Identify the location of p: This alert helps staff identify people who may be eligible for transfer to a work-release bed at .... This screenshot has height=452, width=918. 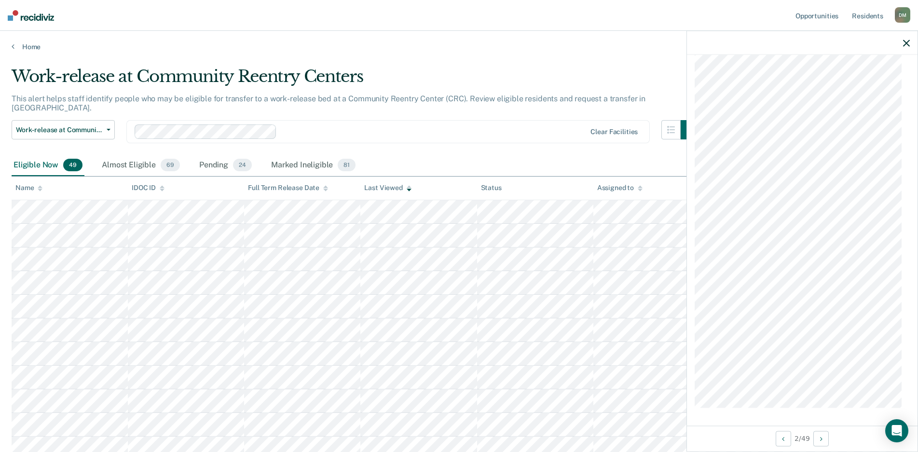
(329, 103).